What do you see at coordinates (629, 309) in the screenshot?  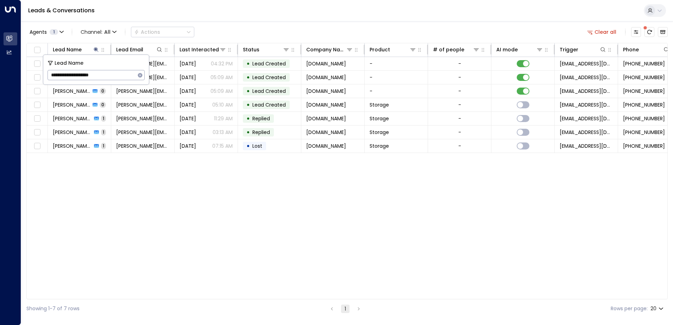 I see `label: Rows per page:` at bounding box center [629, 309].